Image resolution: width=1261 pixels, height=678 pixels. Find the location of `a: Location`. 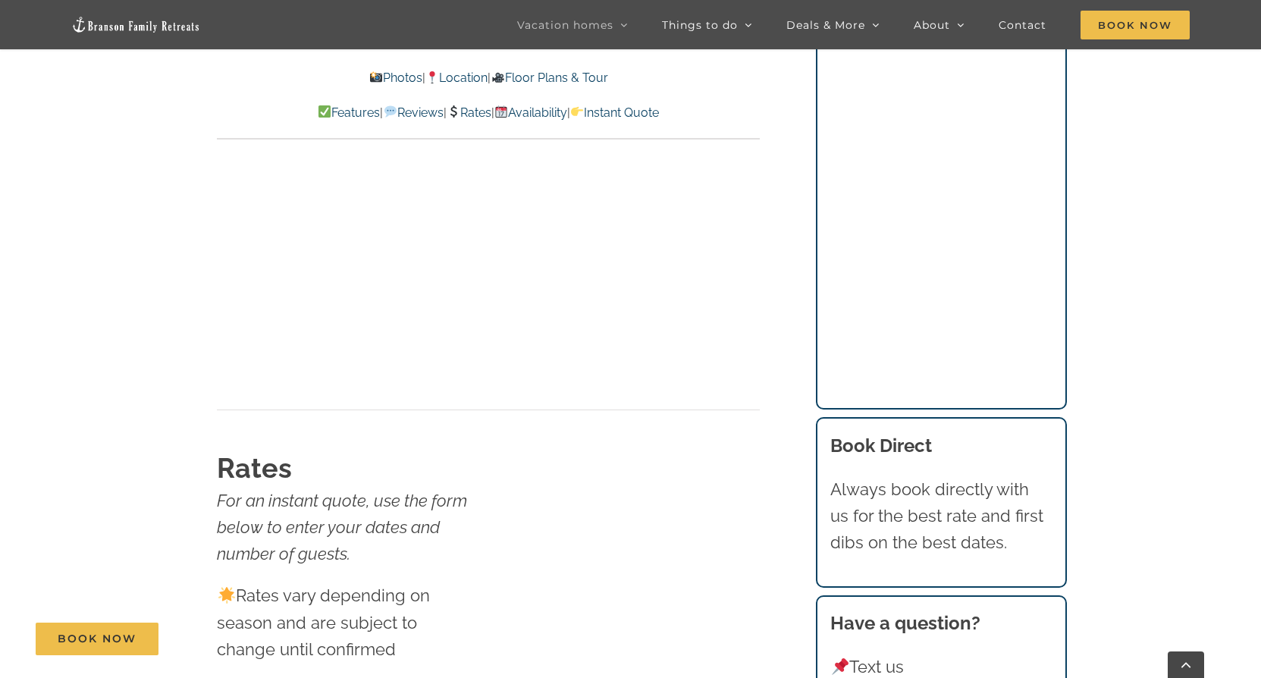

a: Location is located at coordinates (456, 77).